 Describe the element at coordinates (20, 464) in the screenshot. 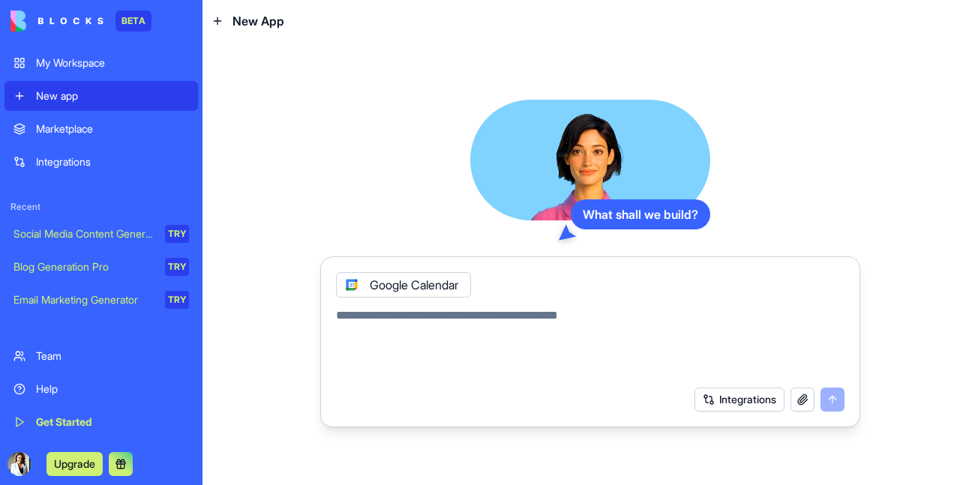

I see `img: ACg8ocLeT_6jl1M7dcCYxWA06gspQRImWfY2t6mpSlCBnDpeoBr47ryF9g=s96-c` at that location.